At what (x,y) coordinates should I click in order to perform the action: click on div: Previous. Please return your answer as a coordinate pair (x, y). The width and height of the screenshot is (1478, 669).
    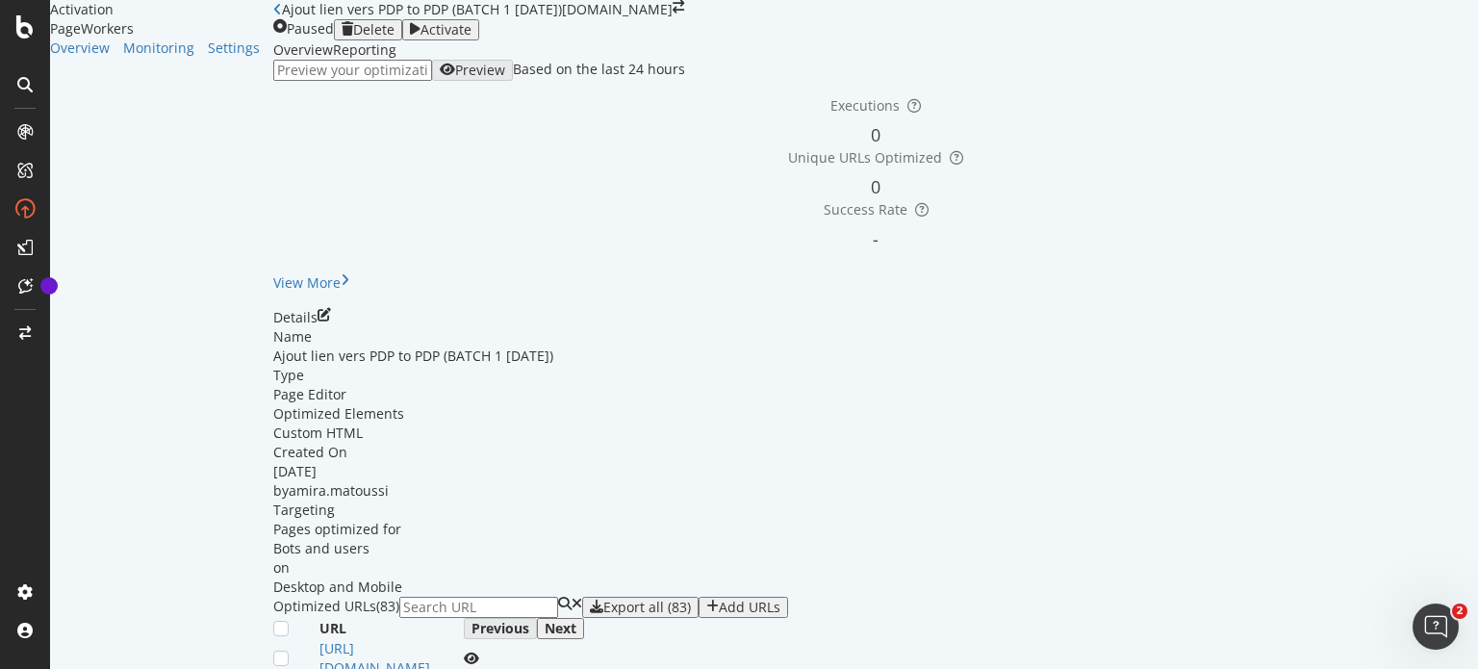
    Looking at the image, I should click on (500, 628).